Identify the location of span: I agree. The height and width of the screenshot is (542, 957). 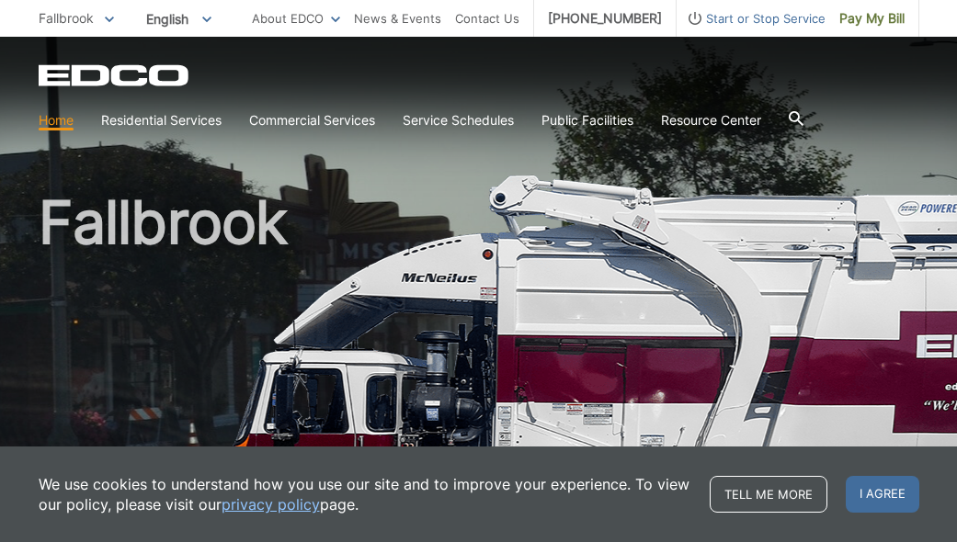
(882, 494).